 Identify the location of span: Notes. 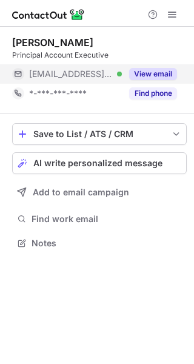
(107, 243).